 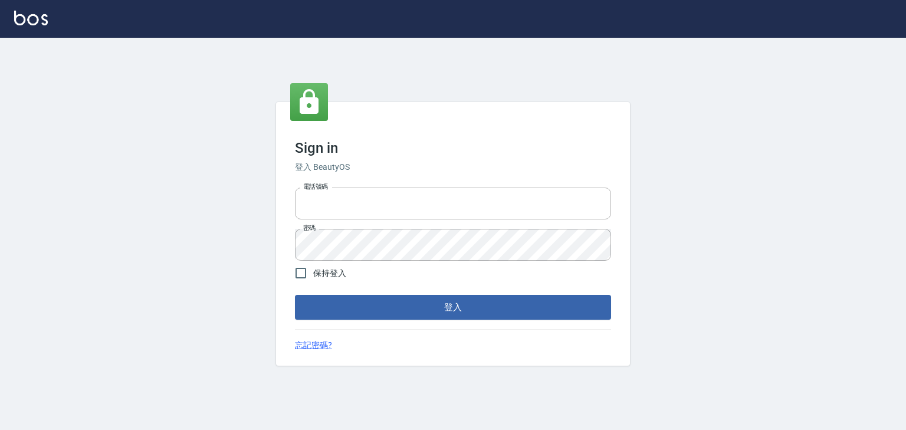 What do you see at coordinates (453, 167) in the screenshot?
I see `h6: 登入 BeautyOS` at bounding box center [453, 167].